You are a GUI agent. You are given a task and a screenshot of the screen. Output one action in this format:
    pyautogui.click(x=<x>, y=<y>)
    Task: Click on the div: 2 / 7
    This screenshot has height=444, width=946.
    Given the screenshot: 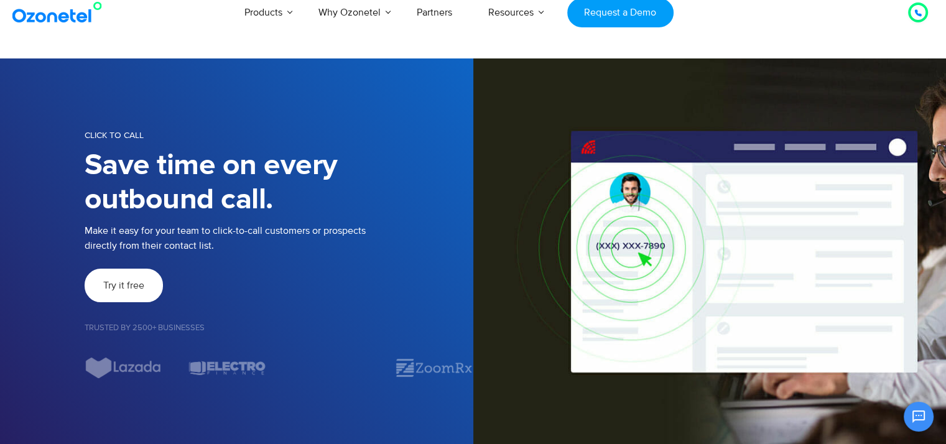 What is the action you would take?
    pyautogui.click(x=433, y=367)
    